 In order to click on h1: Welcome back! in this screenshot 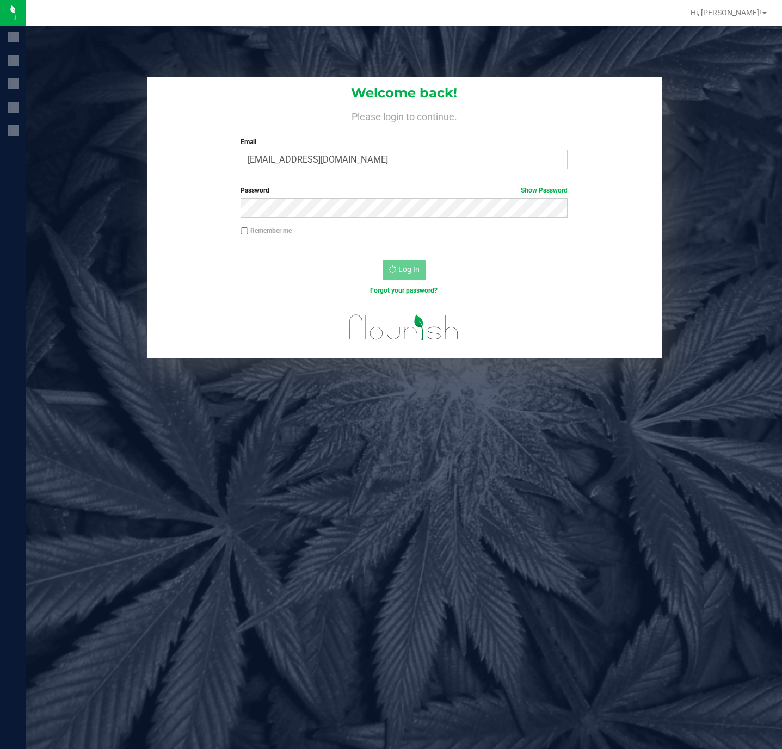, I will do `click(404, 93)`.